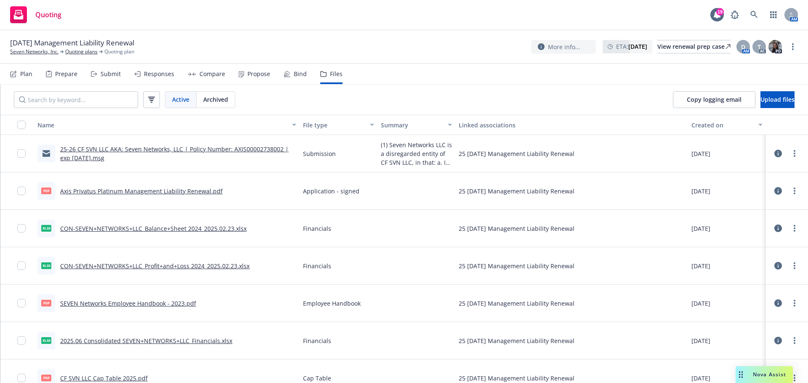 The image size is (808, 383). I want to click on span: Archived, so click(215, 99).